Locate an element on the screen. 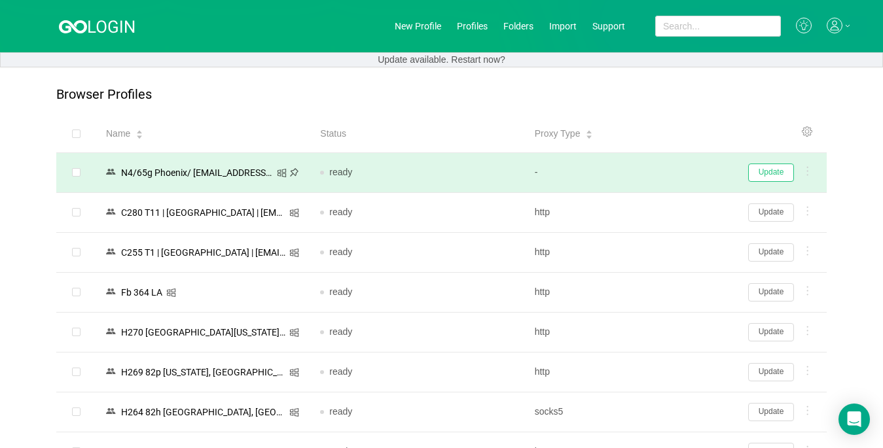  input: Search... is located at coordinates (718, 26).